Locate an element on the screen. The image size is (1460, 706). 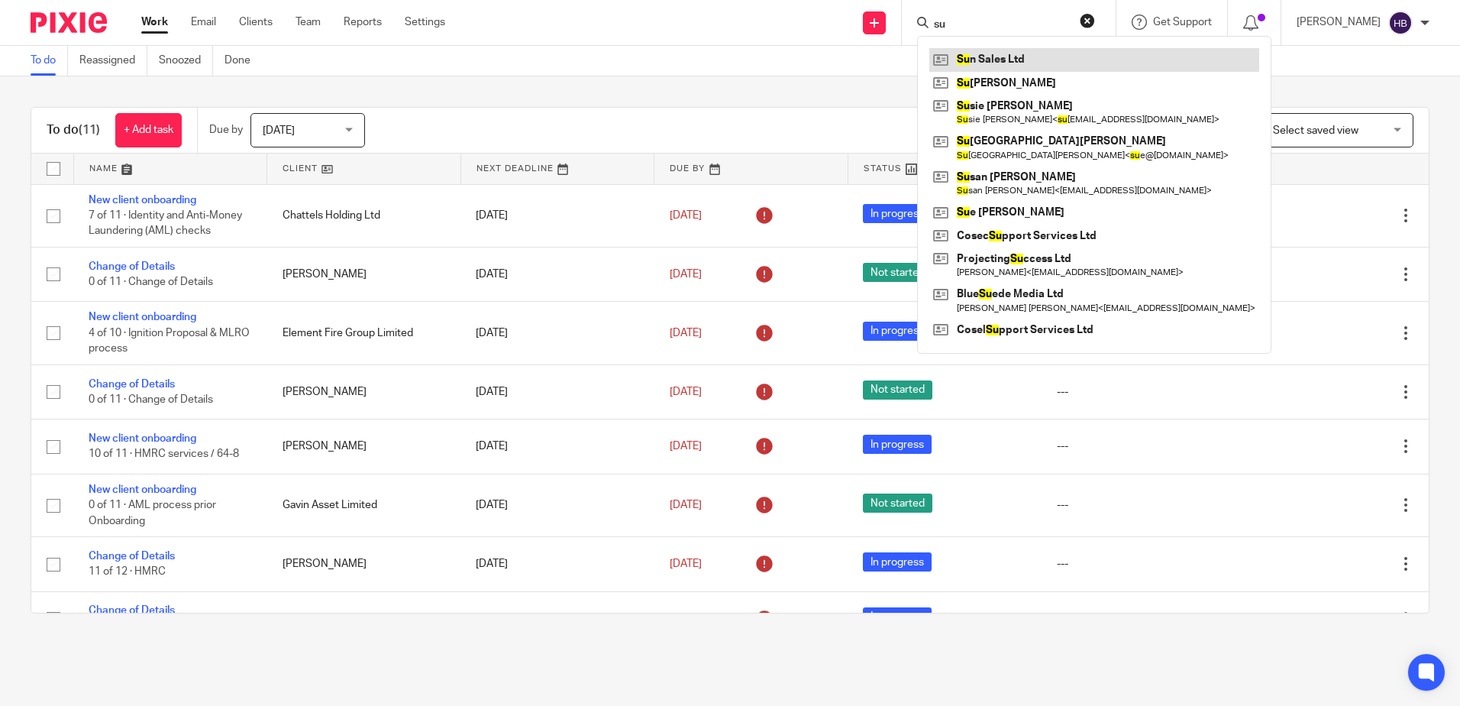
span: 7 of 11 · Identity and Anti-Money Laundering (AML) checks is located at coordinates (165, 223).